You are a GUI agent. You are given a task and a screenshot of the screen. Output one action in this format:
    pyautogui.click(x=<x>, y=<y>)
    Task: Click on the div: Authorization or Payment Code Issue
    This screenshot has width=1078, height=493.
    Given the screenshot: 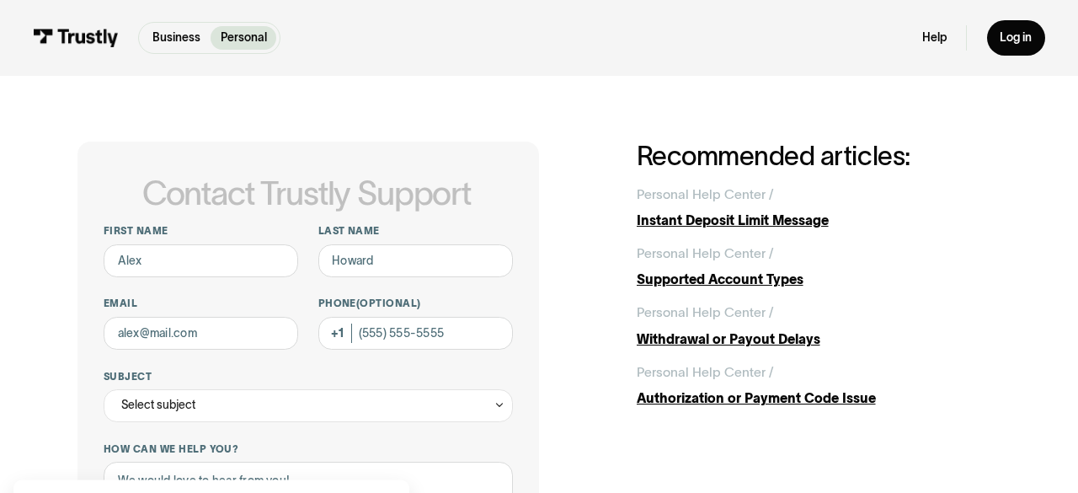 What is the action you would take?
    pyautogui.click(x=819, y=398)
    